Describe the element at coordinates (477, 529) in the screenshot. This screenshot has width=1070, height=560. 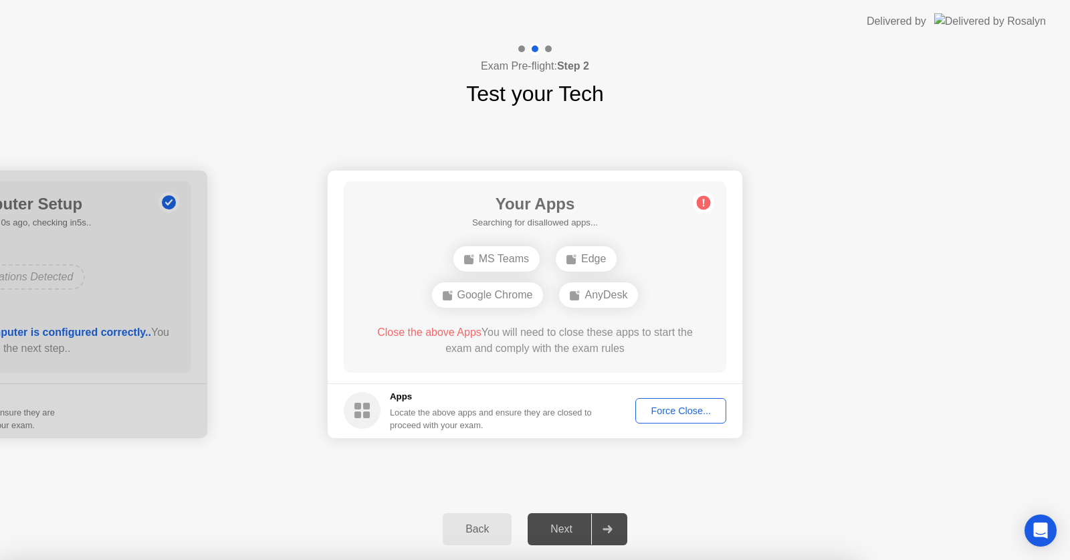
I see `div: Back` at that location.